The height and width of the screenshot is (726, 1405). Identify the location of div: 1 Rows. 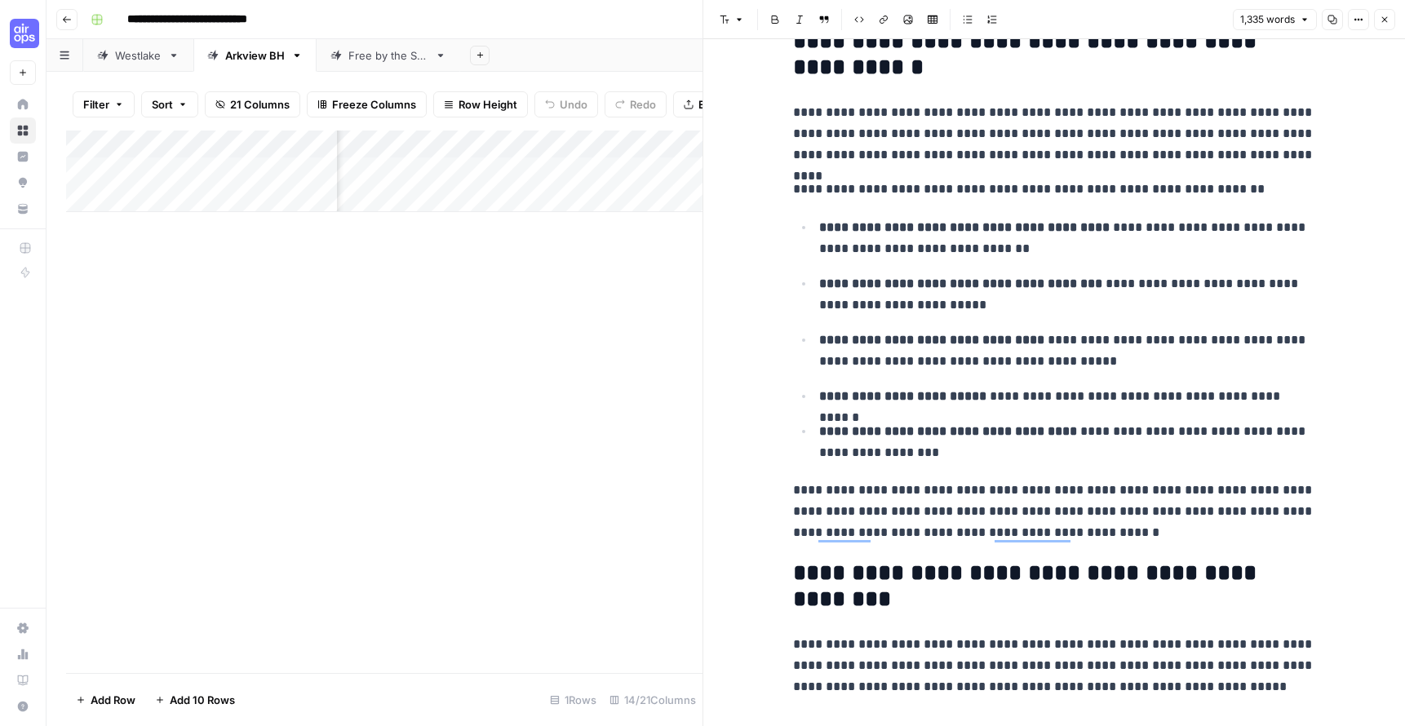
(573, 700).